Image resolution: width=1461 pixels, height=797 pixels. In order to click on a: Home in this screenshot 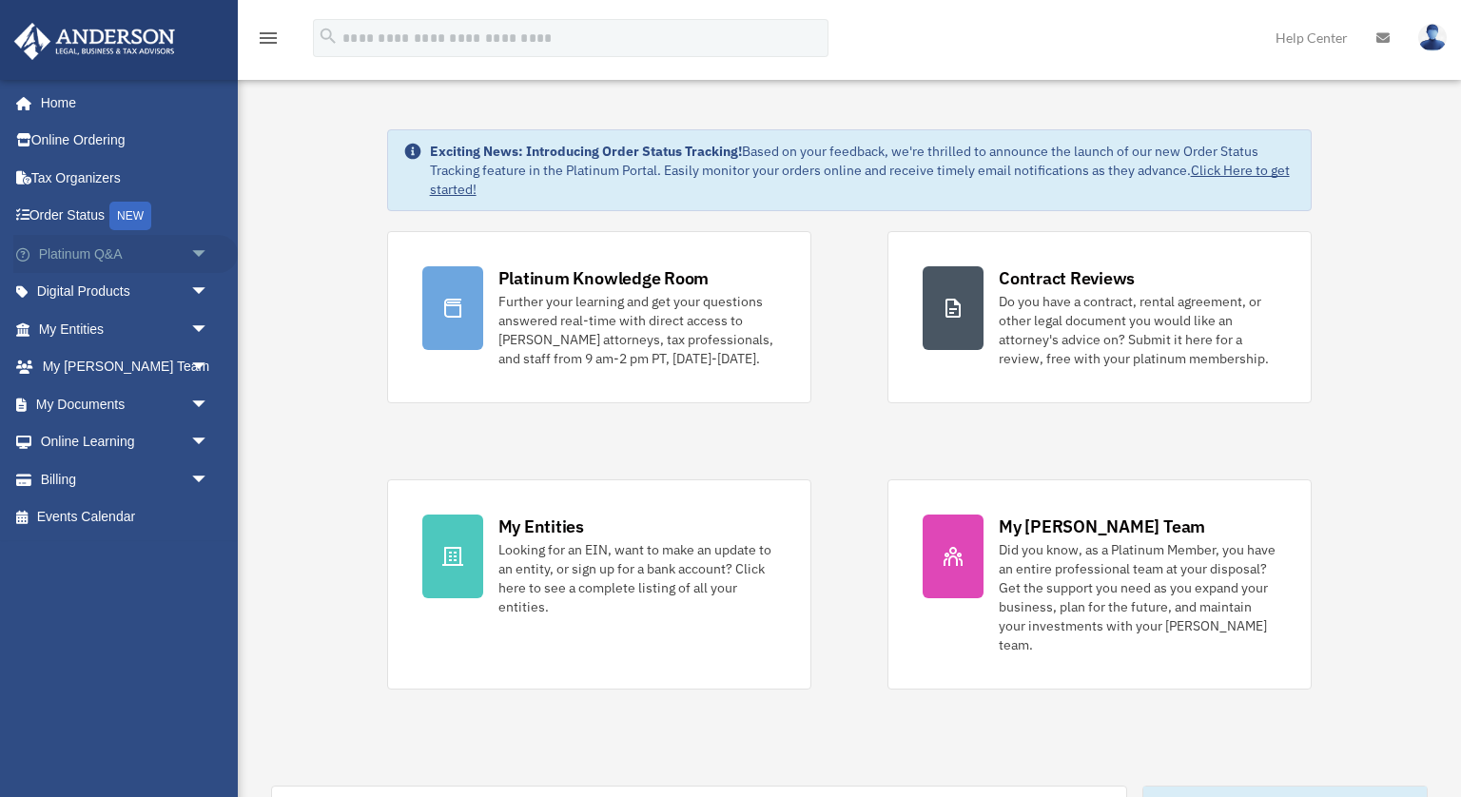, I will do `click(121, 103)`.